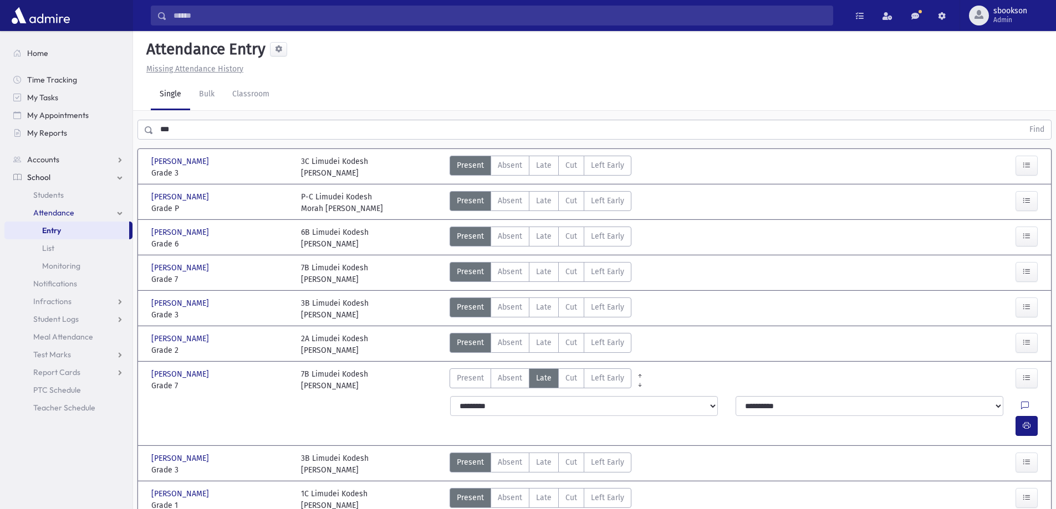  I want to click on span: sbookson, so click(1010, 11).